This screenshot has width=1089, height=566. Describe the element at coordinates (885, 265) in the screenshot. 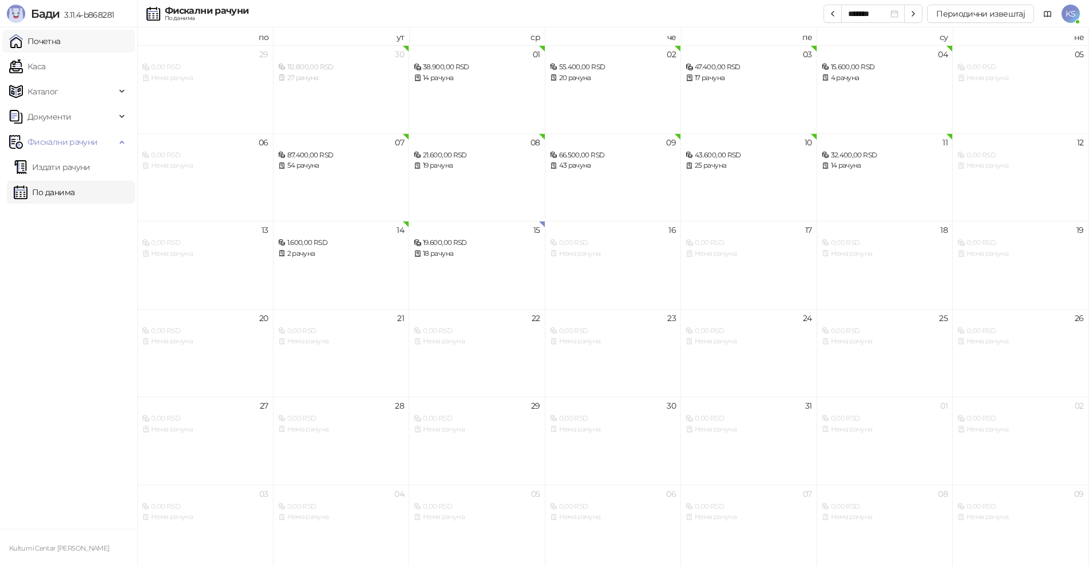

I see `td: 2025-10-18` at that location.